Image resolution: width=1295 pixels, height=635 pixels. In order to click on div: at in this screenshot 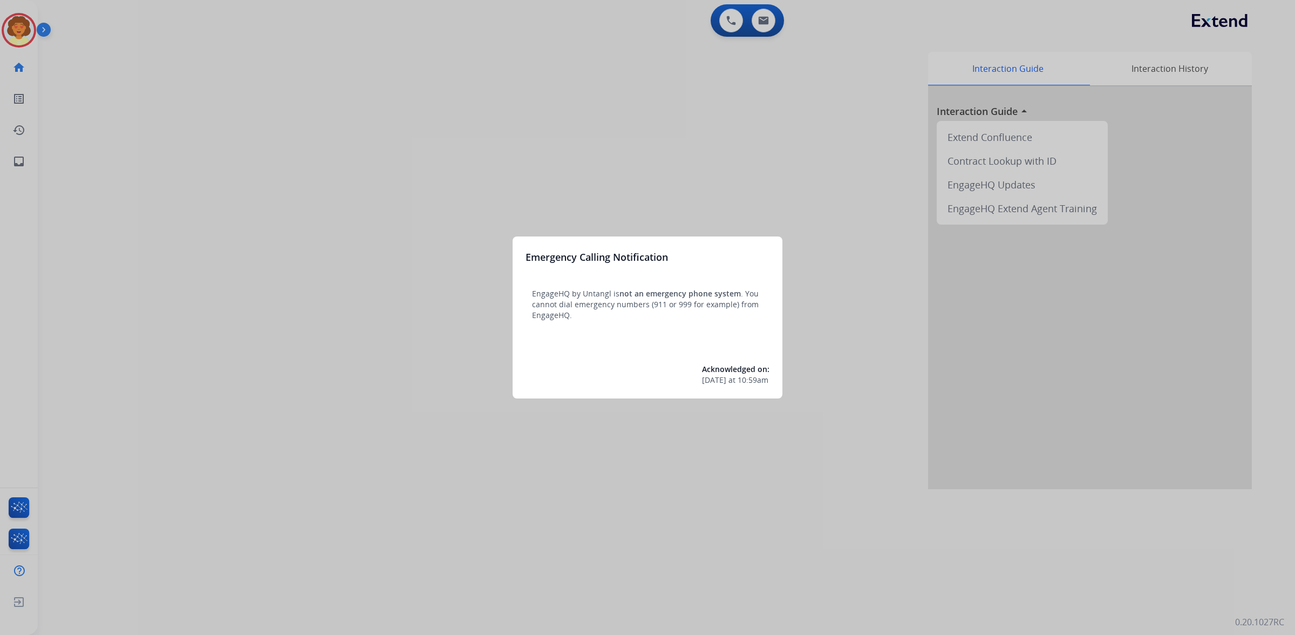, I will do `click(736, 380)`.